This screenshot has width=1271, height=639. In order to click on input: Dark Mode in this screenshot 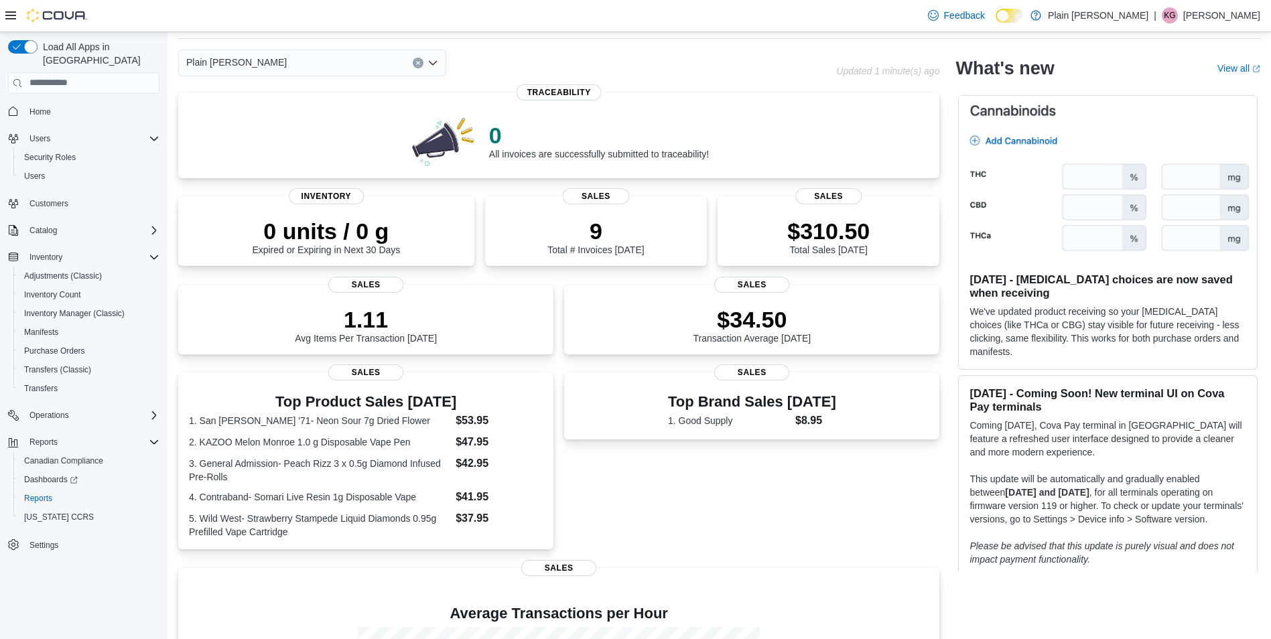, I will do `click(1010, 15)`.